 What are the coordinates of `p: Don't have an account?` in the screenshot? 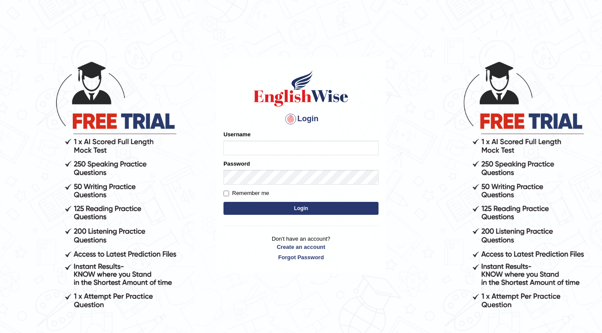 It's located at (301, 248).